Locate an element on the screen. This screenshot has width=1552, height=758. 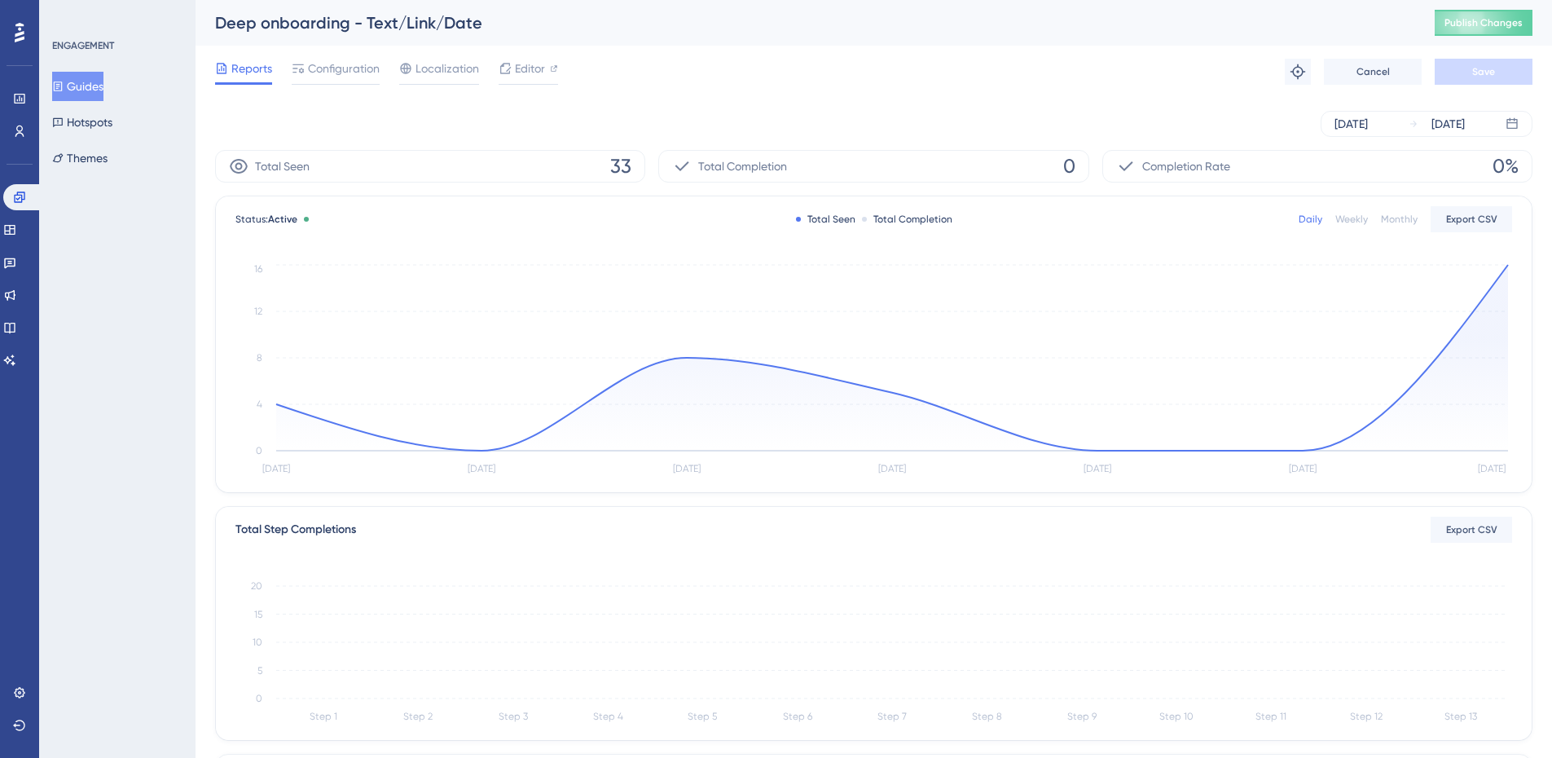
button: Save is located at coordinates (1483, 72).